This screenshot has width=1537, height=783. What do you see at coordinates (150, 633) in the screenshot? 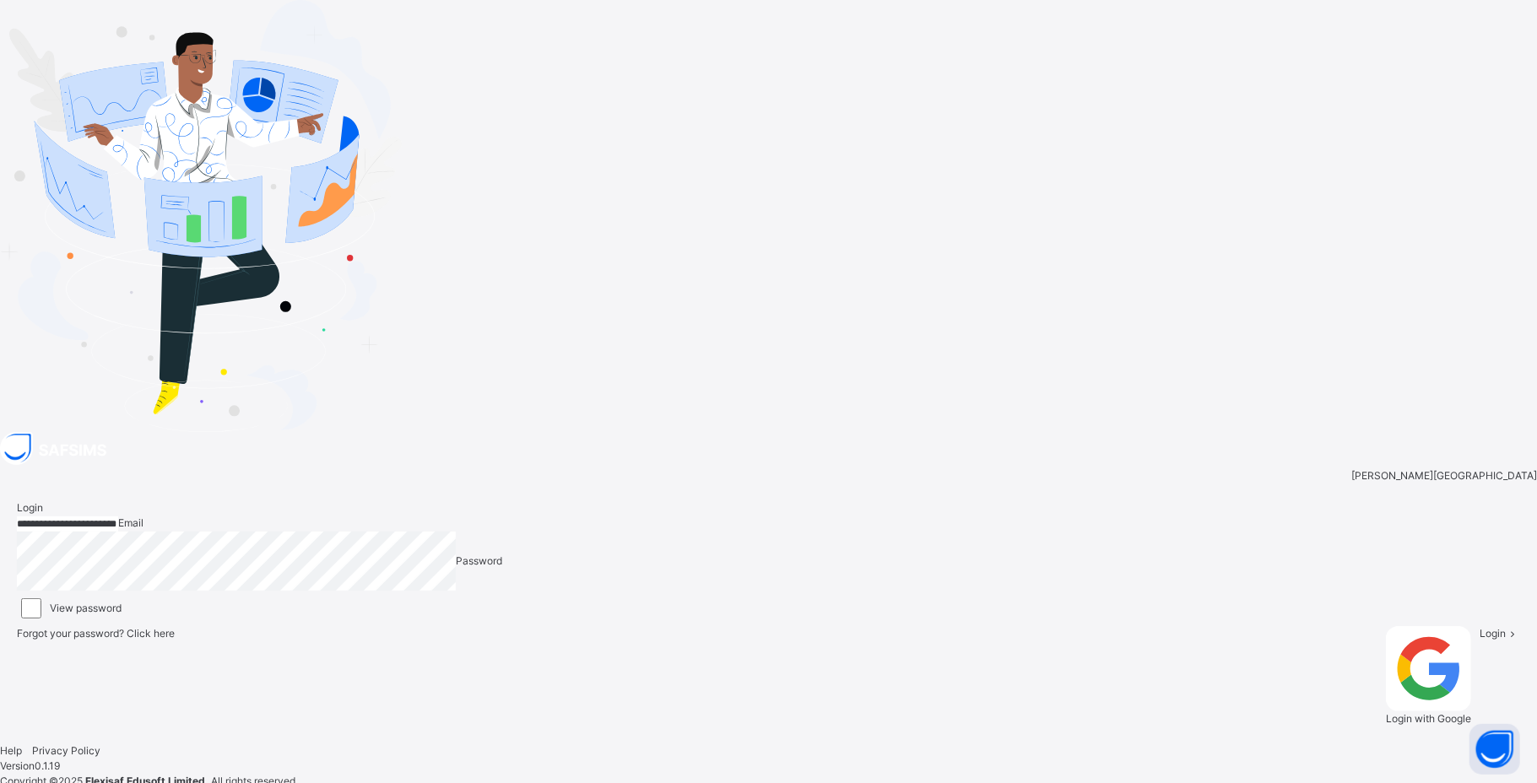
I see `span: Click here` at bounding box center [150, 633].